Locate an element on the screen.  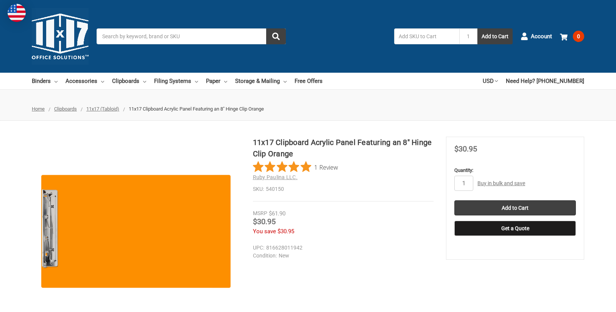
dt: UPC: is located at coordinates (258, 247).